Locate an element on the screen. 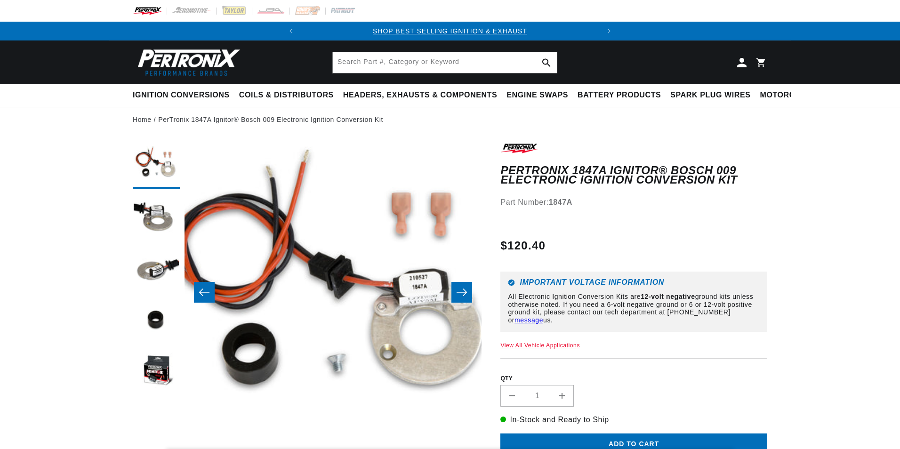 The image size is (900, 449). input: Search Part #, Category or Keyword is located at coordinates (445, 63).